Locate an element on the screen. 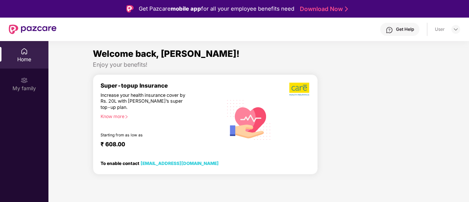  div: To enable contact is located at coordinates (159, 163).